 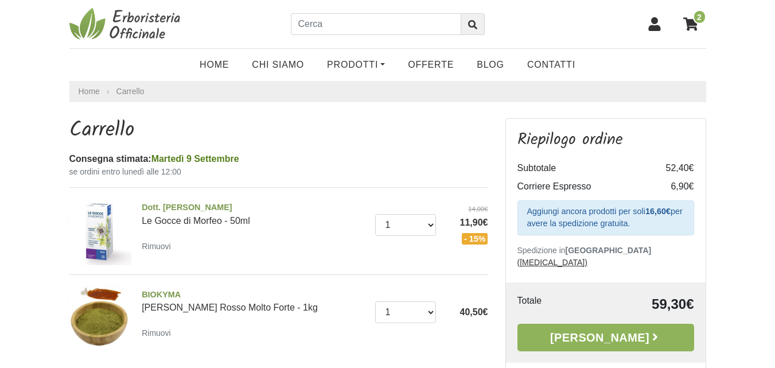 What do you see at coordinates (195, 158) in the screenshot?
I see `span: Martedì 9 Settembre` at bounding box center [195, 158].